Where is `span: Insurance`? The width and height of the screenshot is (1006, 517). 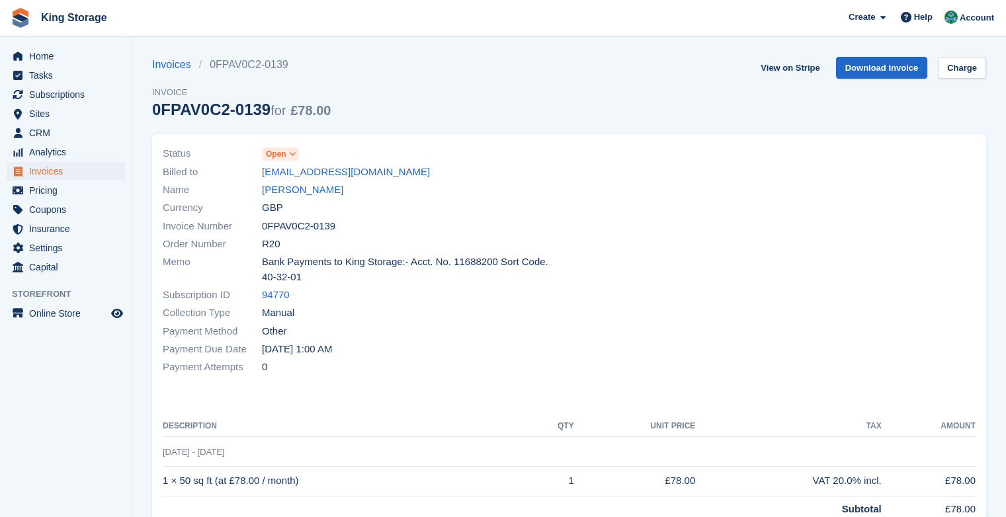
span: Insurance is located at coordinates (69, 229).